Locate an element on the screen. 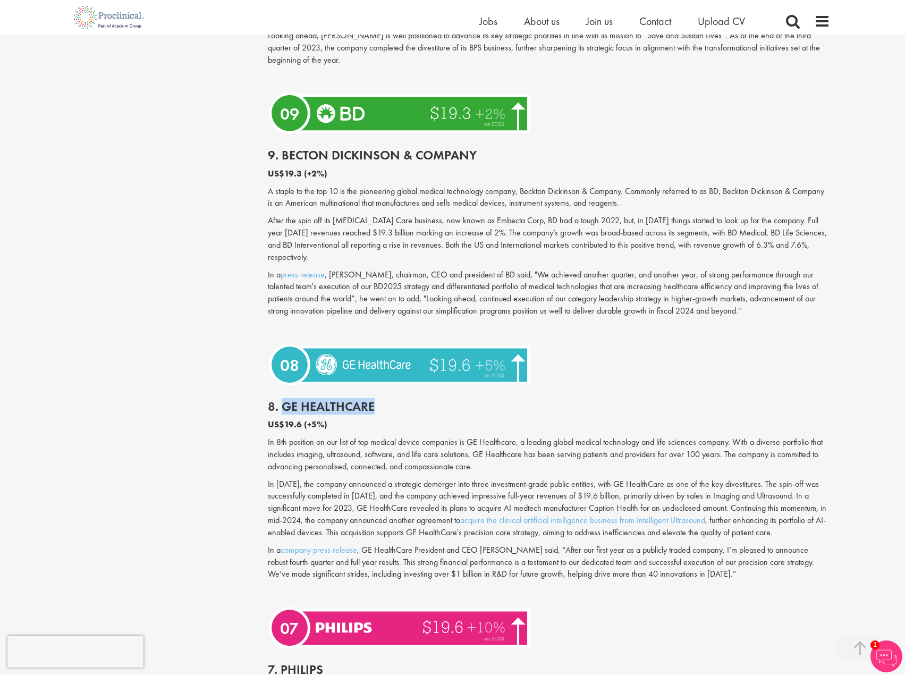  a: About us is located at coordinates (541, 21).